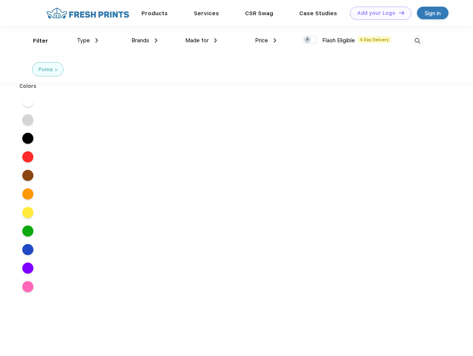 This screenshot has height=356, width=473. I want to click on span: Type, so click(83, 40).